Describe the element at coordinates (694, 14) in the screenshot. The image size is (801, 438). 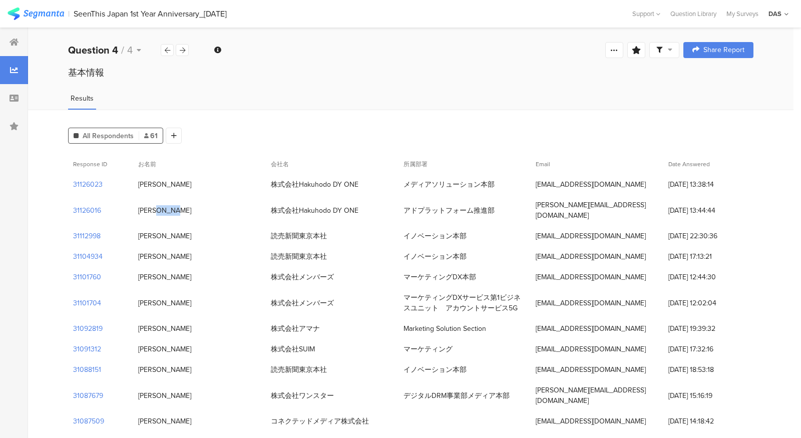
I see `a: Question Library` at that location.